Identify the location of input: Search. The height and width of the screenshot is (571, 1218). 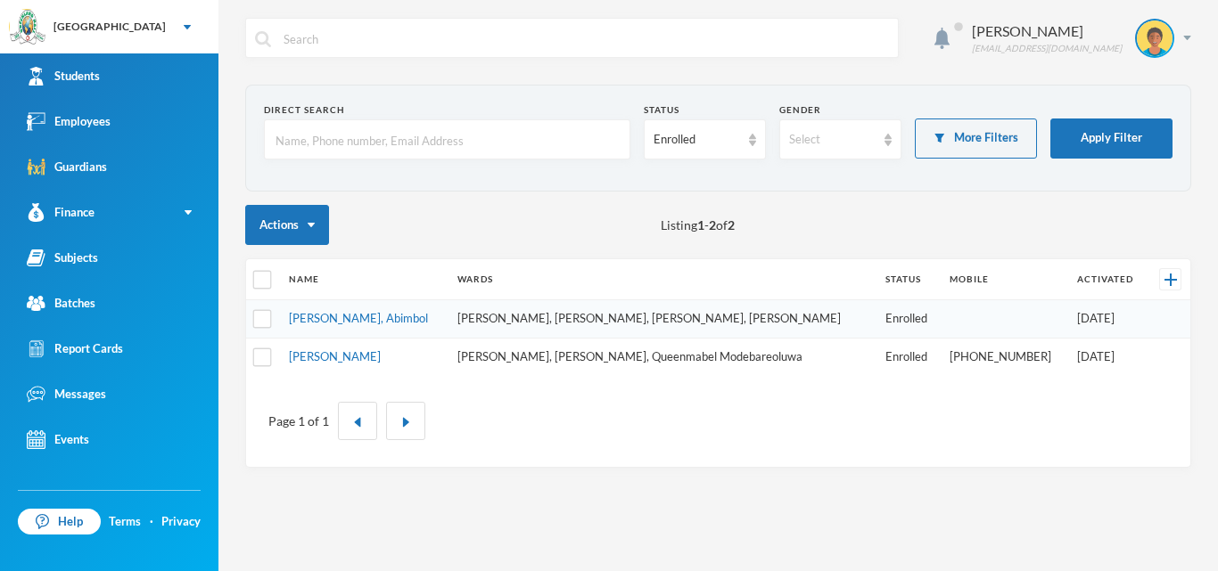
(585, 38).